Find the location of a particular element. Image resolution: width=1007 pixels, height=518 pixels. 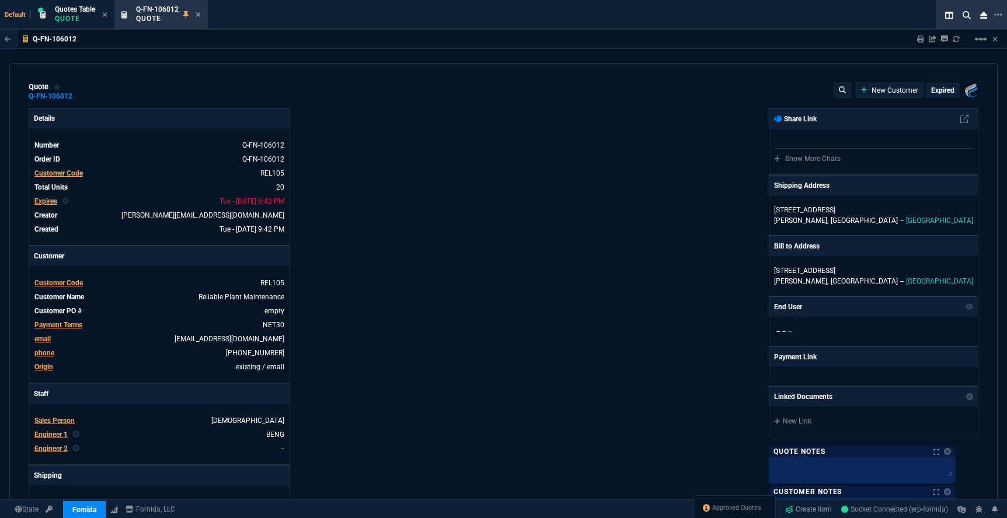

p: Quote Notes is located at coordinates (799, 452).